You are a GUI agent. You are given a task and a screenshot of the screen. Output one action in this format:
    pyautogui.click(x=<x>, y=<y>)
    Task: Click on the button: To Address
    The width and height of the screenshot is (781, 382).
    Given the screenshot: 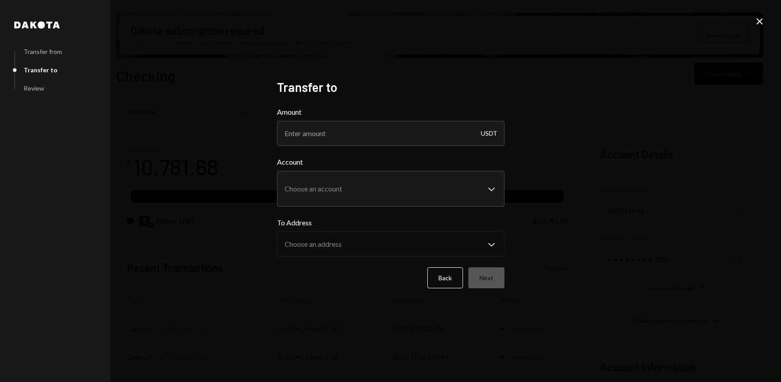 What is the action you would take?
    pyautogui.click(x=391, y=244)
    